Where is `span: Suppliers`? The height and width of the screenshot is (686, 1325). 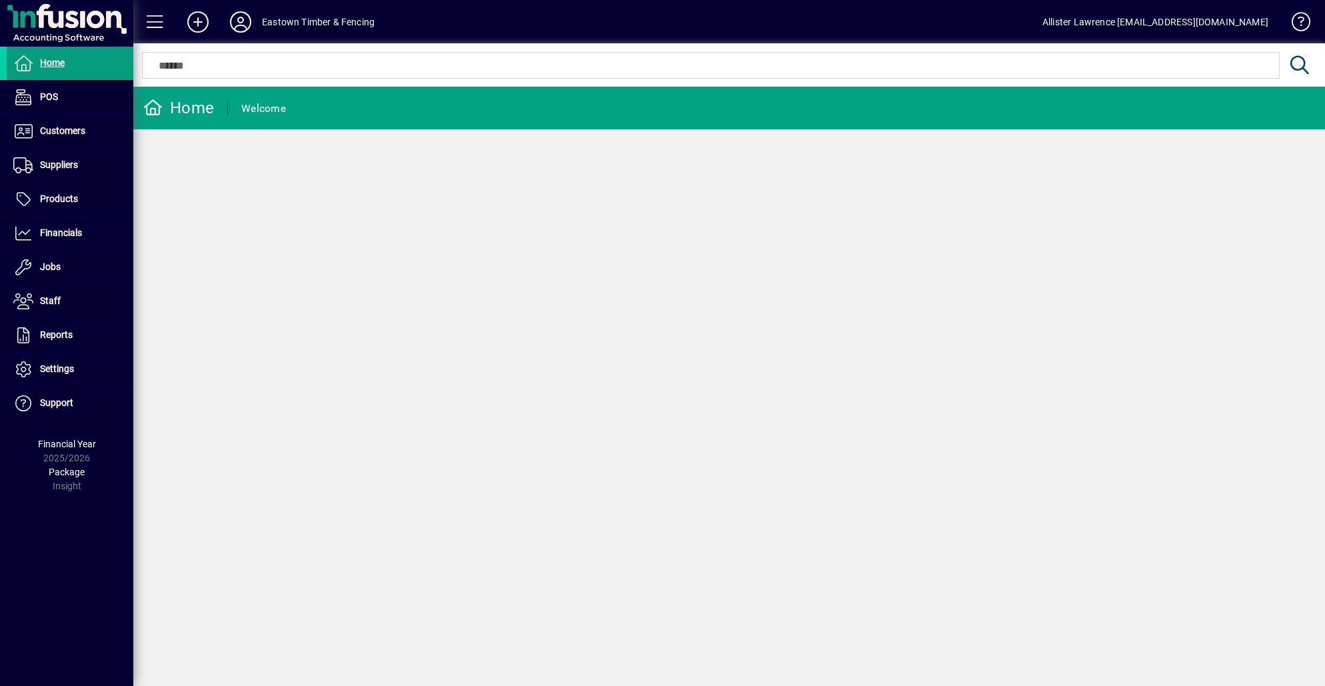 span: Suppliers is located at coordinates (59, 165).